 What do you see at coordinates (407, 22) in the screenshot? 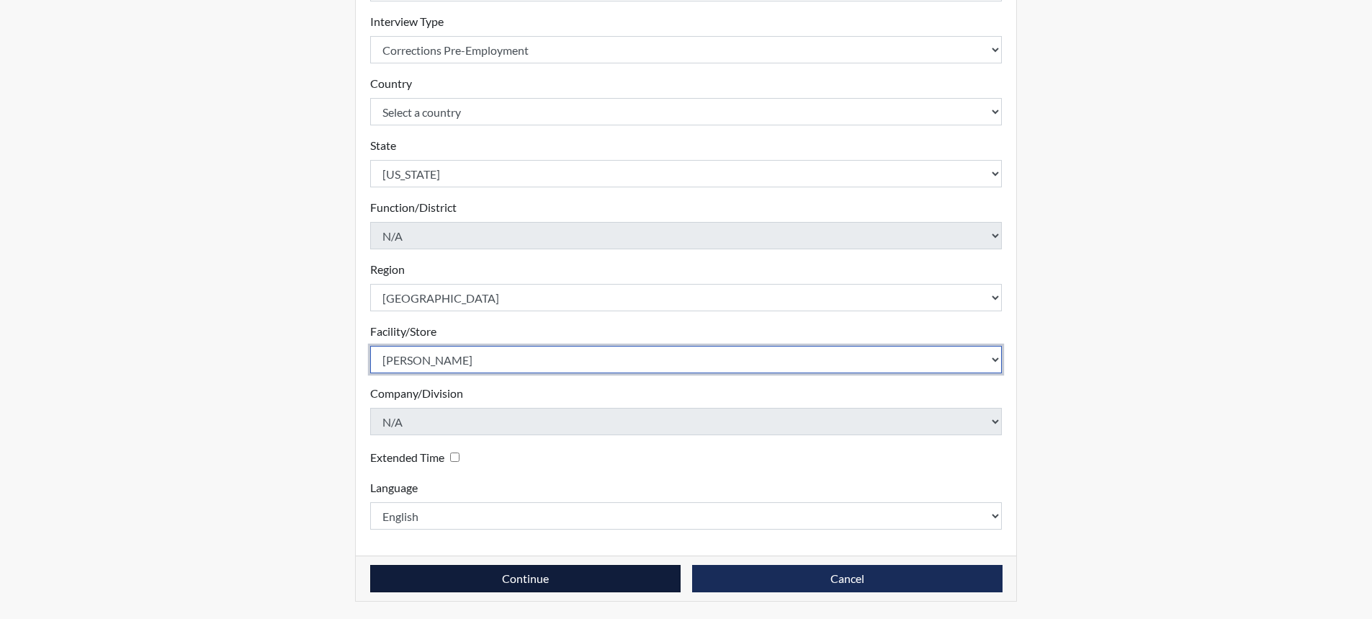
I see `label: Interview Type` at bounding box center [407, 22].